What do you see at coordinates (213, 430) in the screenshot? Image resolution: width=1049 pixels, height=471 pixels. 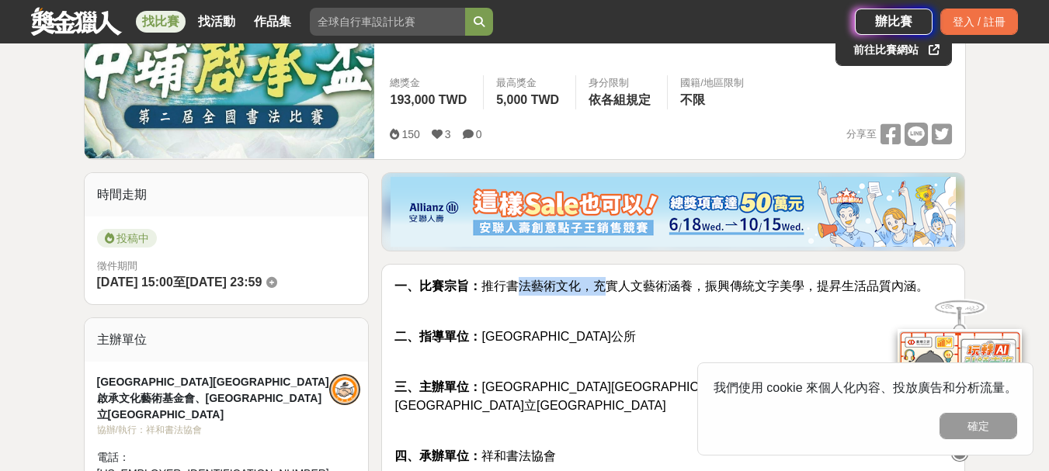 I see `div: 協辦/執行： 祥和書法協會` at bounding box center [213, 430].